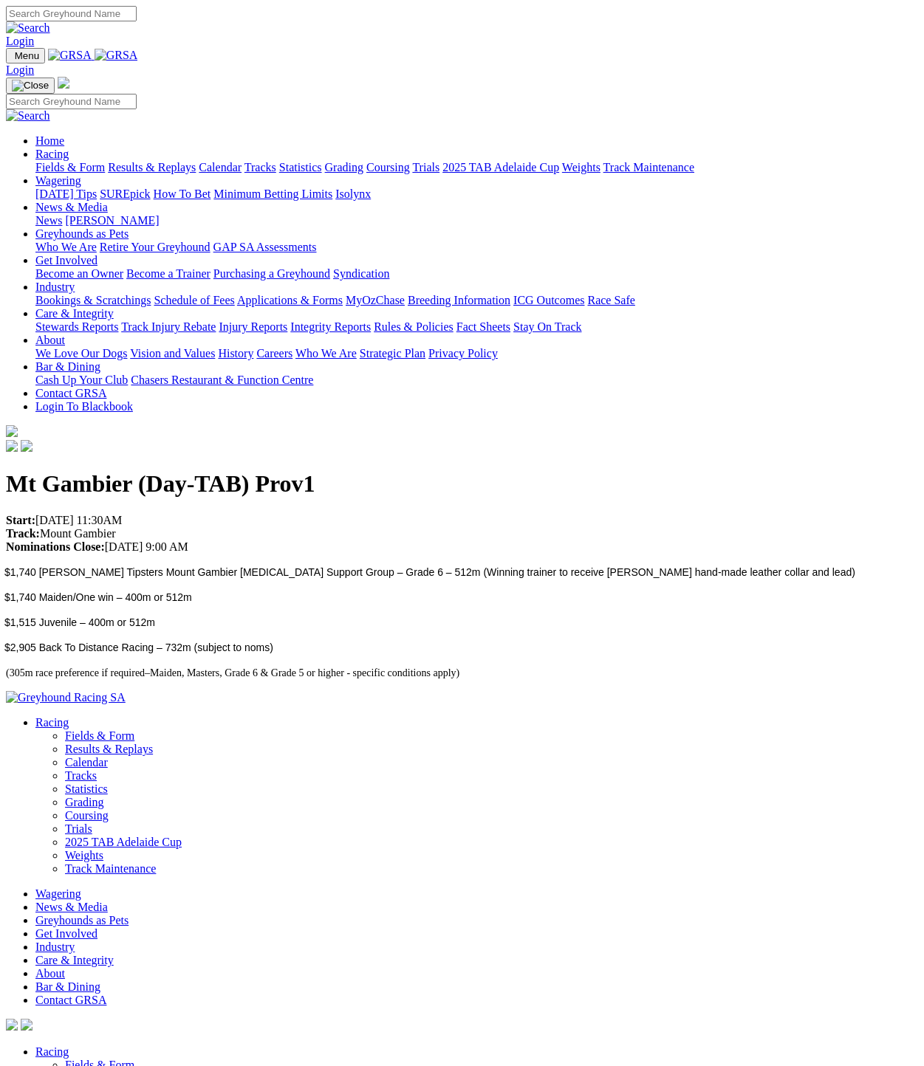 The image size is (924, 1066). I want to click on div: Greyhounds as Pets, so click(476, 247).